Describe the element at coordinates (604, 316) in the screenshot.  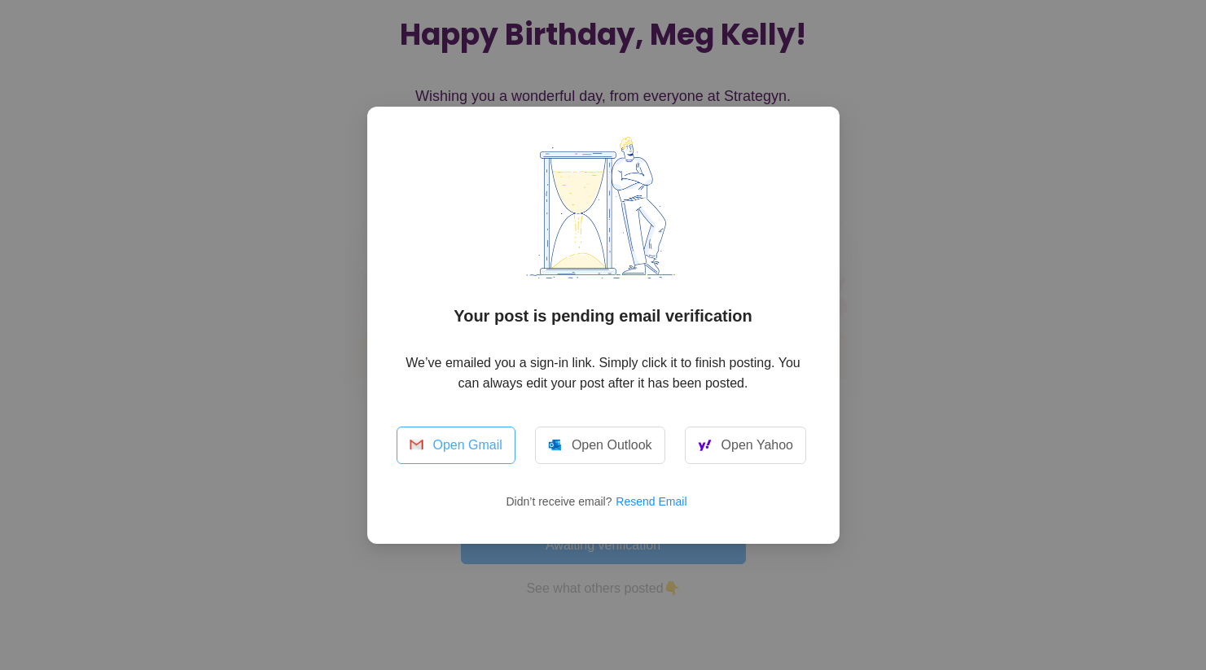
I see `h2: Your post is pending email verification` at that location.